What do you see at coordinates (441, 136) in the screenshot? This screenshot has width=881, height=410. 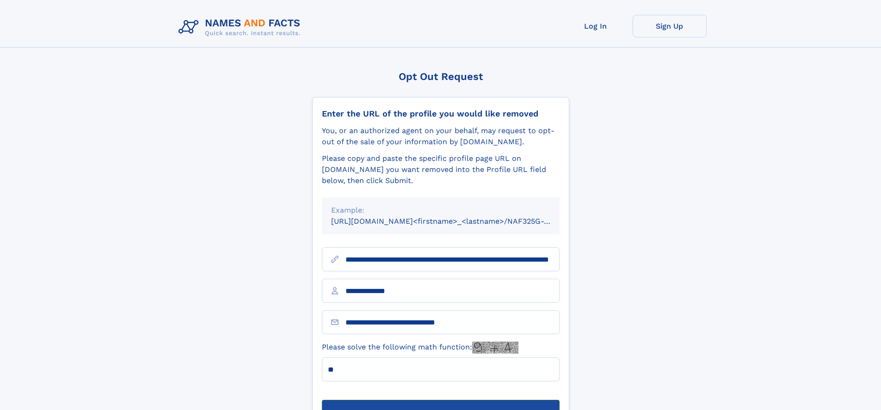 I see `div: You, or an authorized agent on your behalf, may request to opt-out of the sale of your informatio...` at bounding box center [441, 136].